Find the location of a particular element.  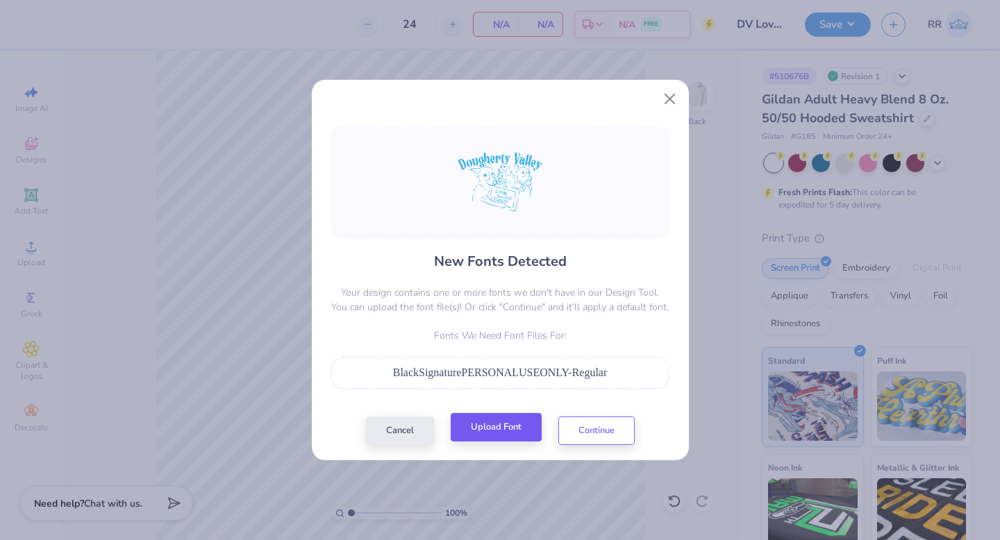

button: Upload Font is located at coordinates (496, 427).